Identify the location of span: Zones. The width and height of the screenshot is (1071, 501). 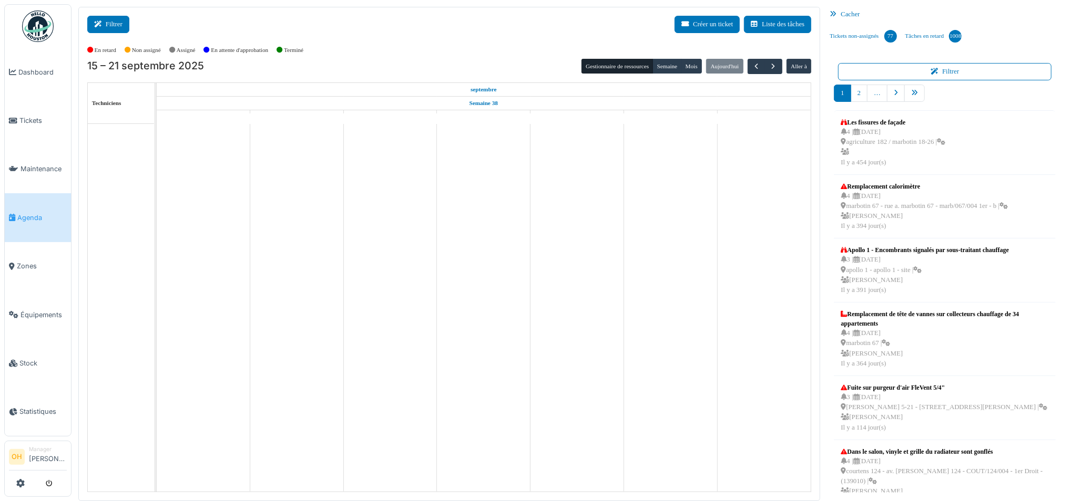
(42, 266).